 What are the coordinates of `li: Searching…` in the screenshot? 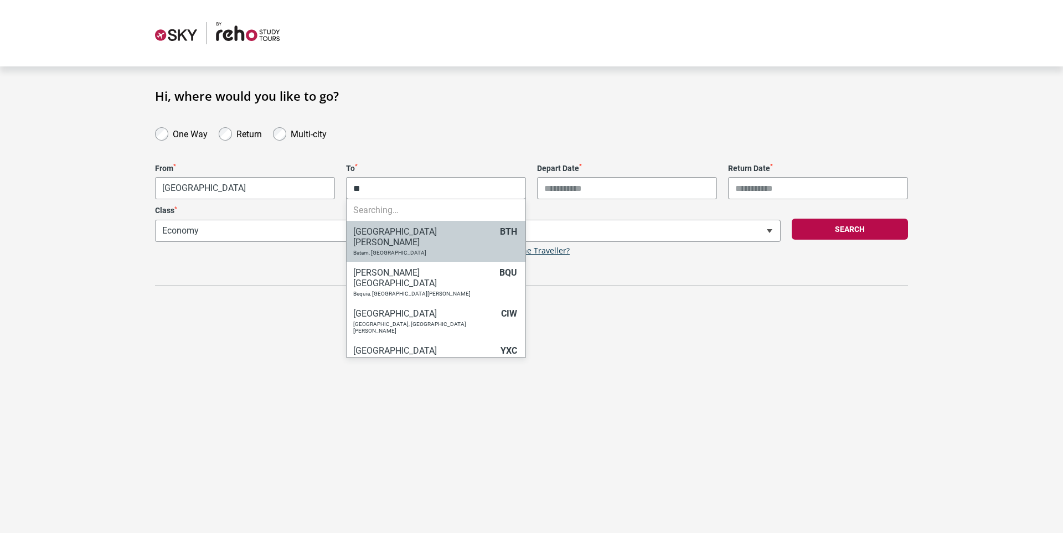 It's located at (436, 210).